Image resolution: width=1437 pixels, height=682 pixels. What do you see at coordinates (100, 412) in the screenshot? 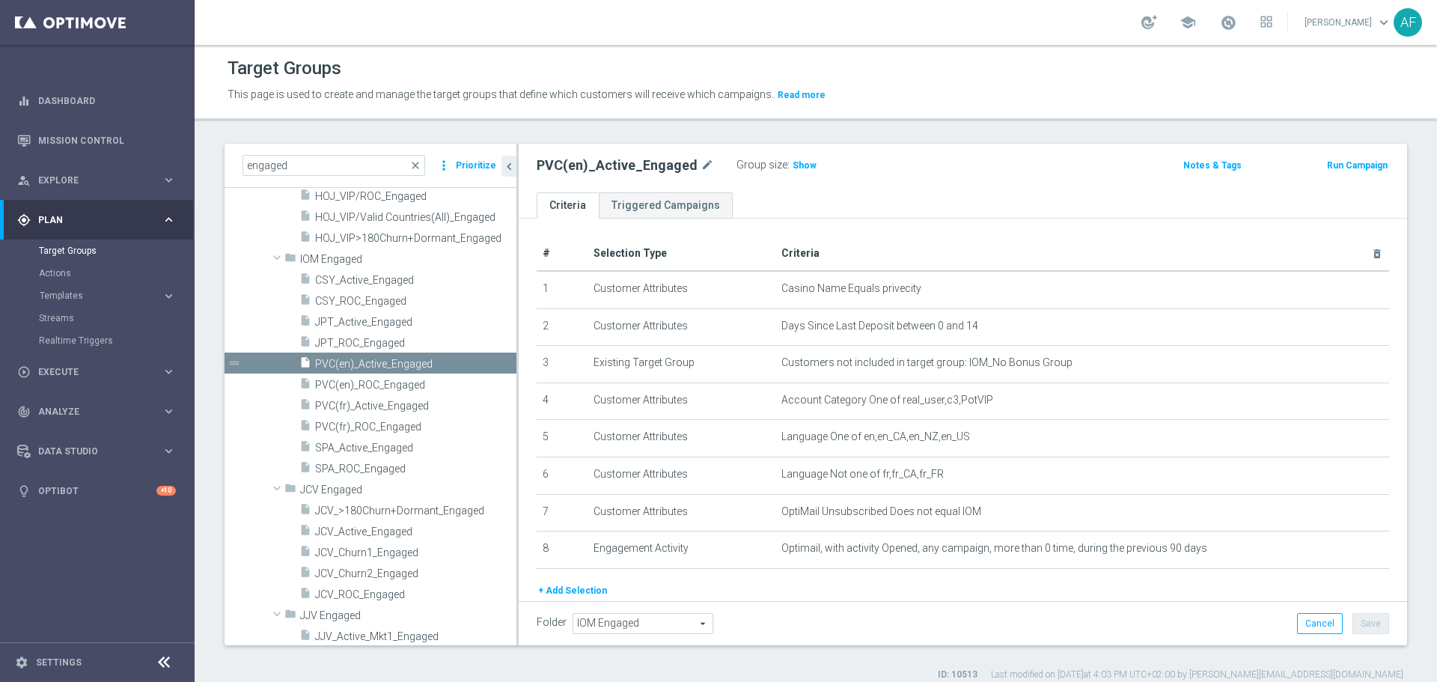
I see `span: Analyze` at bounding box center [100, 412].